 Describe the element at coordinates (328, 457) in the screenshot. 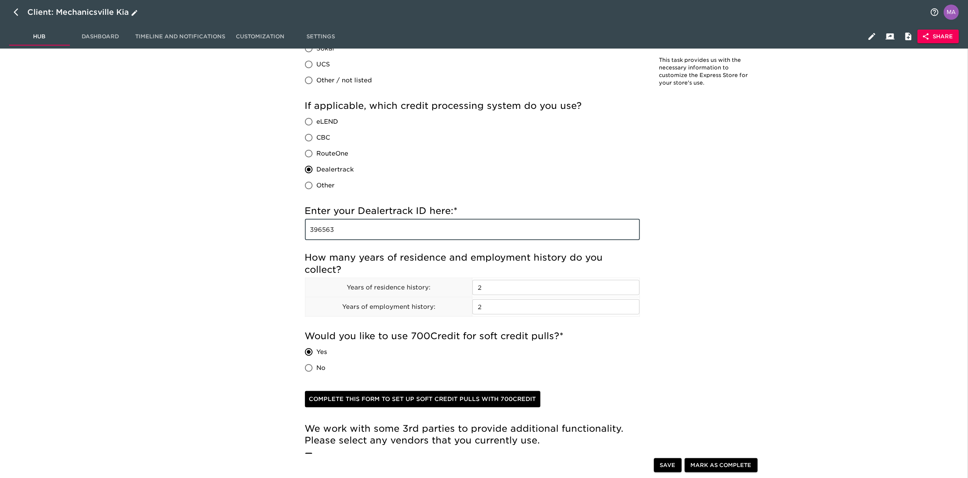

I see `span: CarFax` at that location.